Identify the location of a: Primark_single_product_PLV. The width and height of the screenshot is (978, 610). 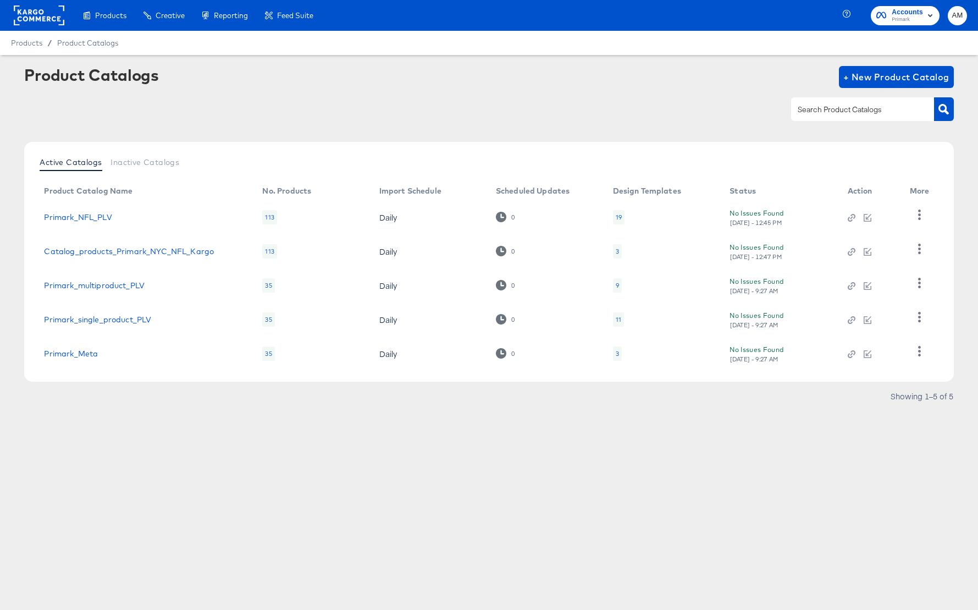
(97, 320).